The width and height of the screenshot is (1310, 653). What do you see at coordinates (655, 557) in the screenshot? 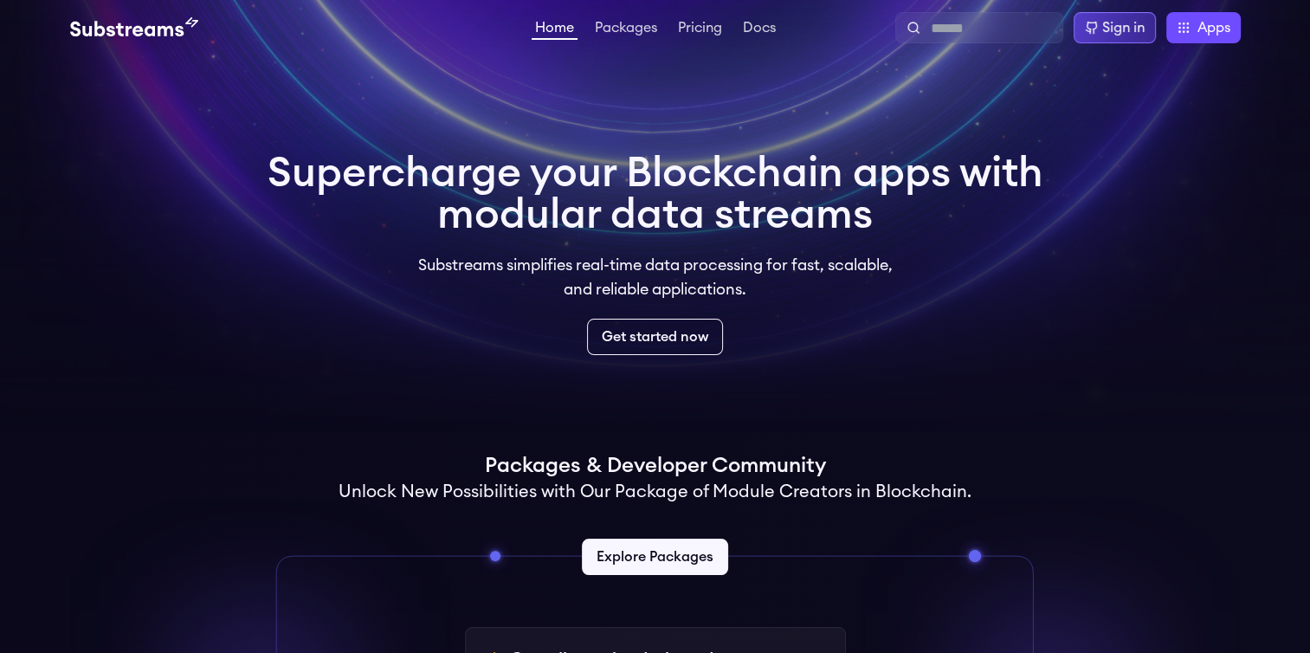
I see `a: Explore Packages` at bounding box center [655, 557].